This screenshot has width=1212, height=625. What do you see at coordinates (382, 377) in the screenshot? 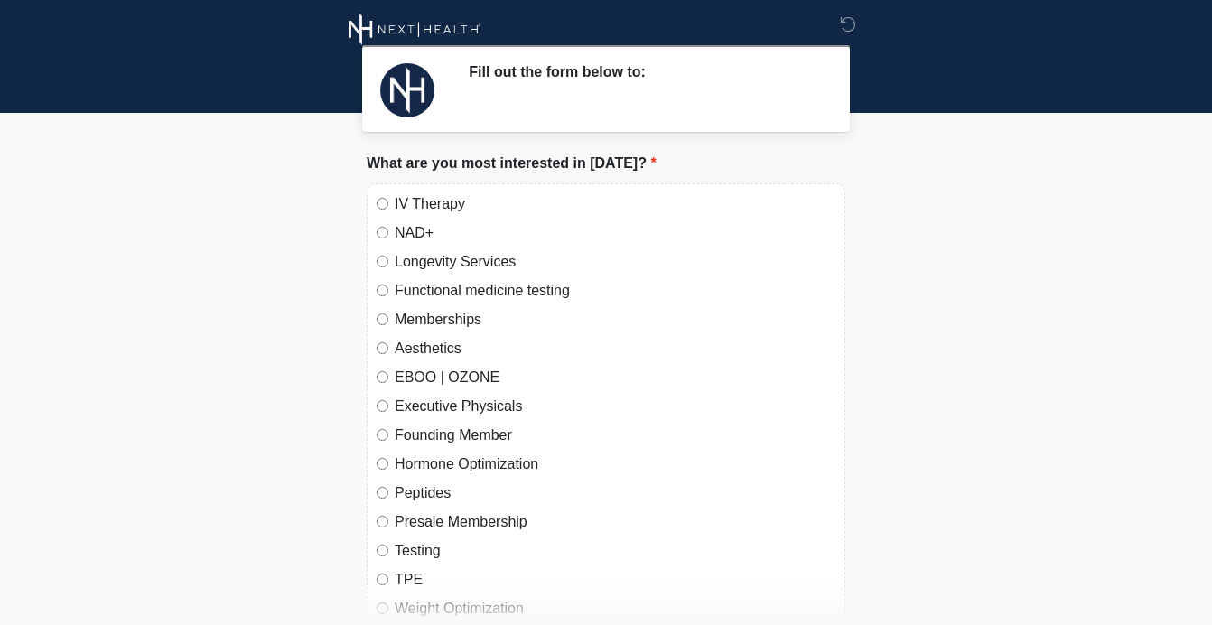
I see `input: EBOO | OZONE` at bounding box center [382, 377].